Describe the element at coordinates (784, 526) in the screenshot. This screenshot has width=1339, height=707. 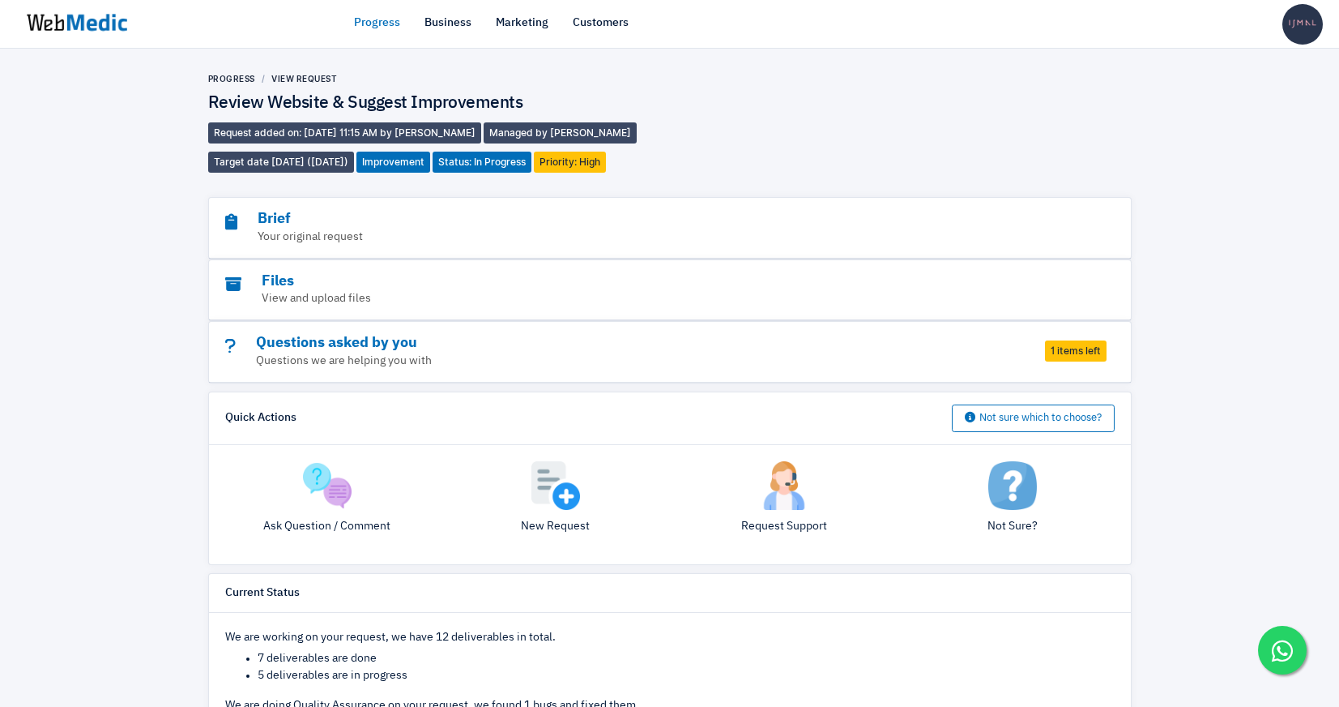
I see `p: Request Support` at that location.